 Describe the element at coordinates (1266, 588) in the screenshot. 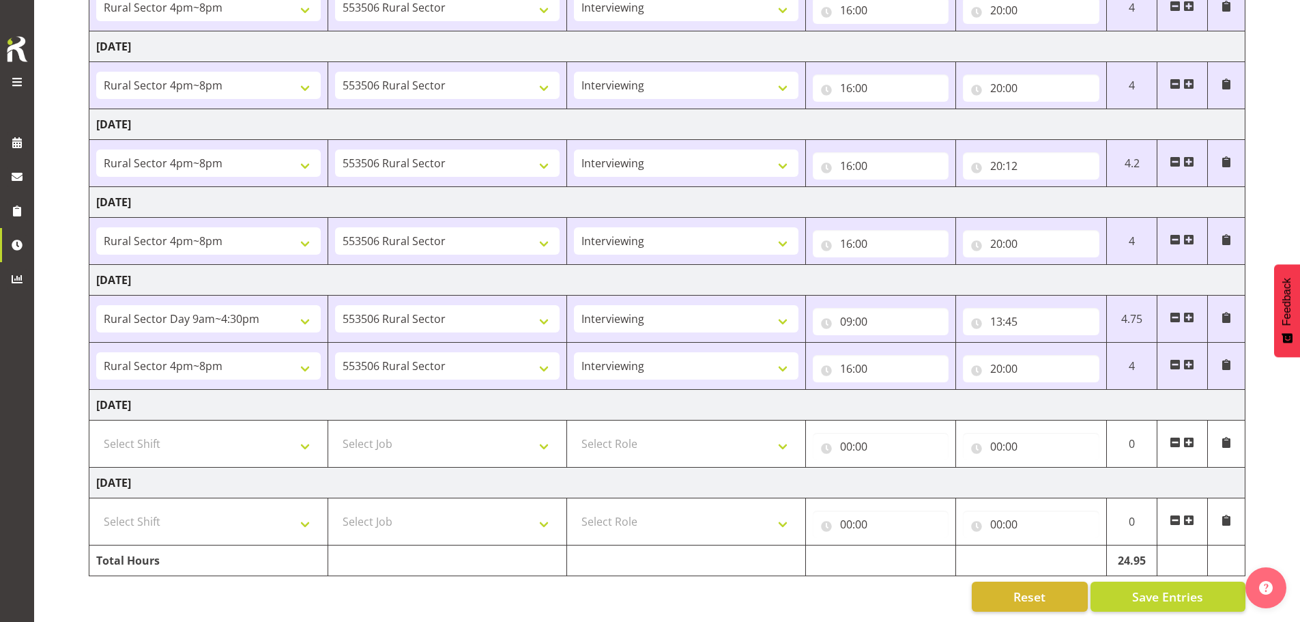

I see `img: help-xxl-2.png` at that location.